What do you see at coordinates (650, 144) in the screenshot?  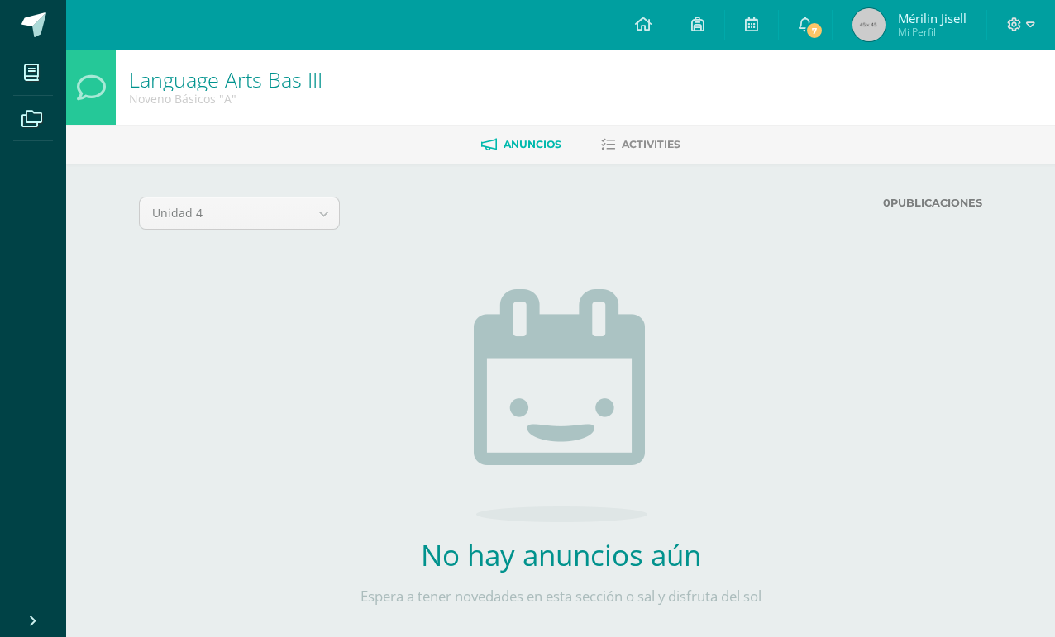 I see `span: Activities` at bounding box center [650, 144].